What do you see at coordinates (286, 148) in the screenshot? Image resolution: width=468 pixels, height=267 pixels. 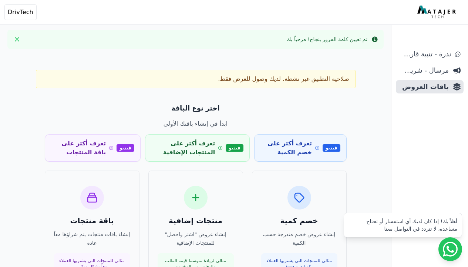 I see `span: تعرف أكثر على خصم الكمية` at bounding box center [286, 148].